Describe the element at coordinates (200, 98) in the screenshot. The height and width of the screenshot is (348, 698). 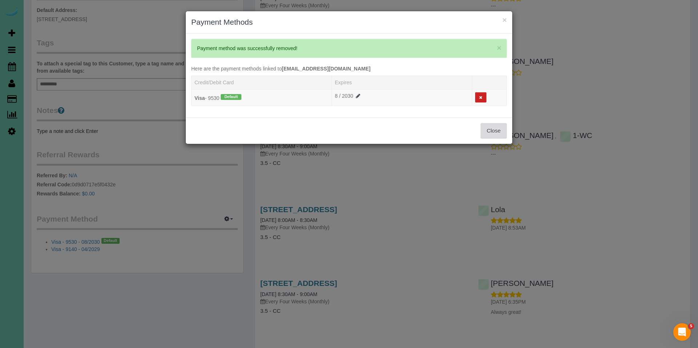
I see `strong: Visa` at that location.